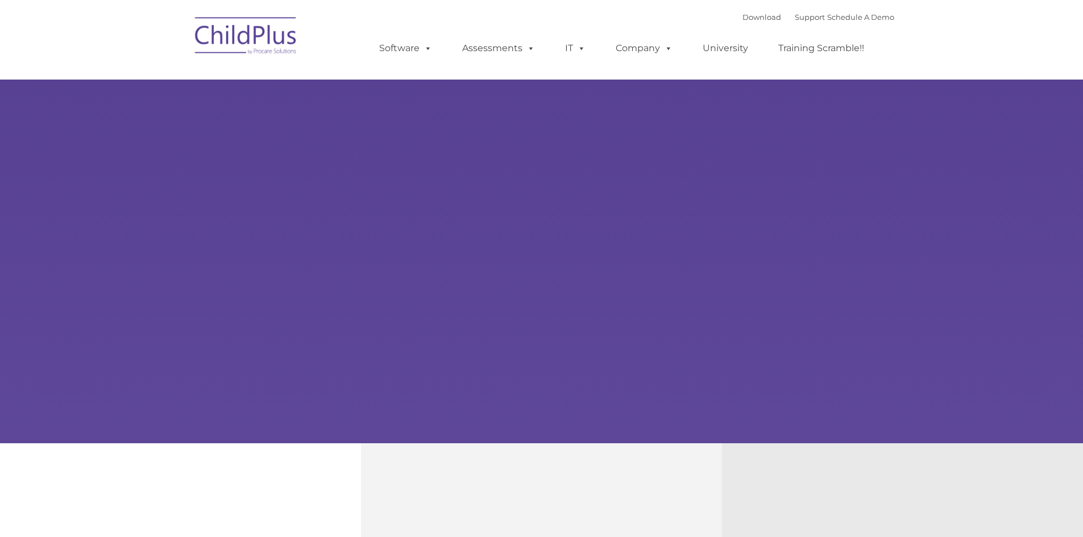 This screenshot has width=1083, height=537. Describe the element at coordinates (809, 17) in the screenshot. I see `a: Support` at that location.